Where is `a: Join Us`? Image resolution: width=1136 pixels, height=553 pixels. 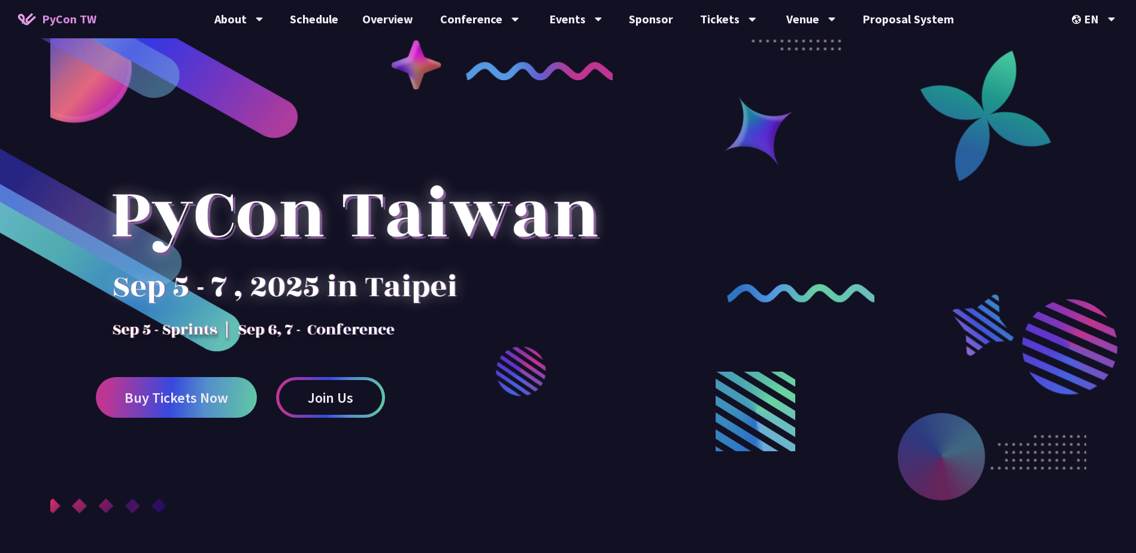
a: Join Us is located at coordinates (331, 398).